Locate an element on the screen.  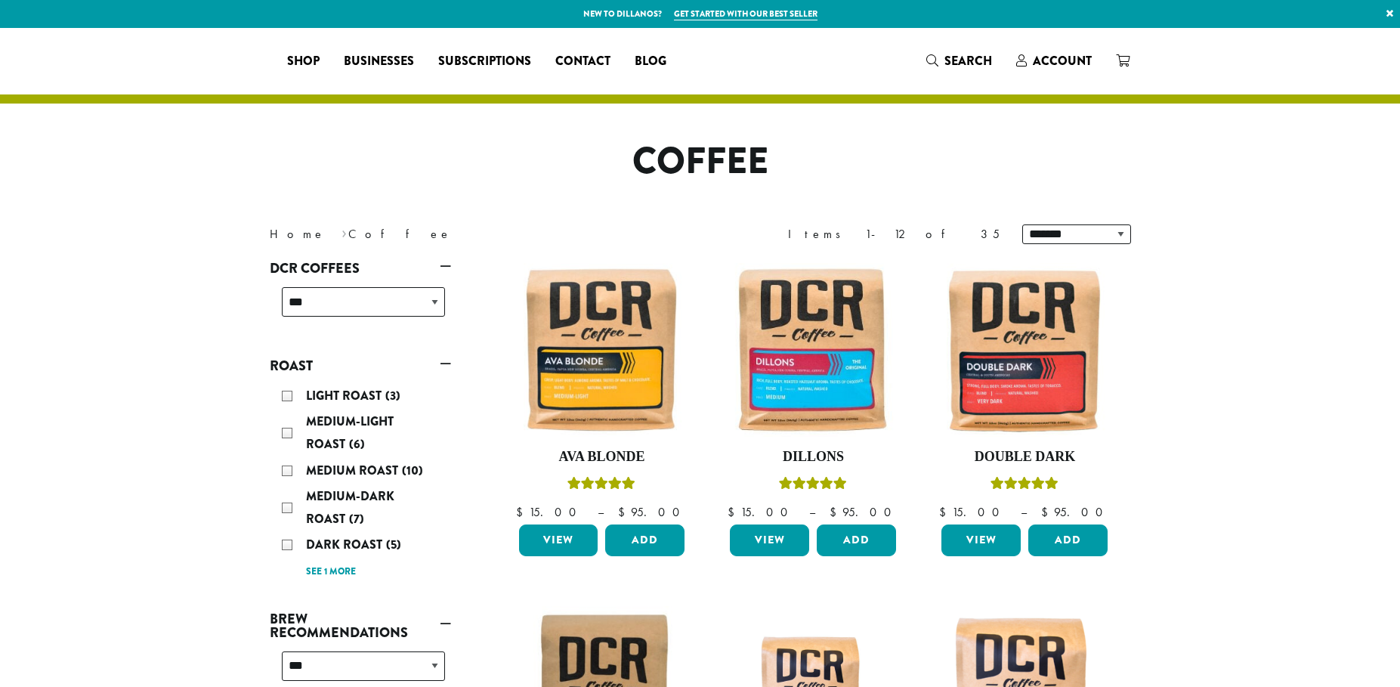
span: Medium Roast is located at coordinates (354, 470).